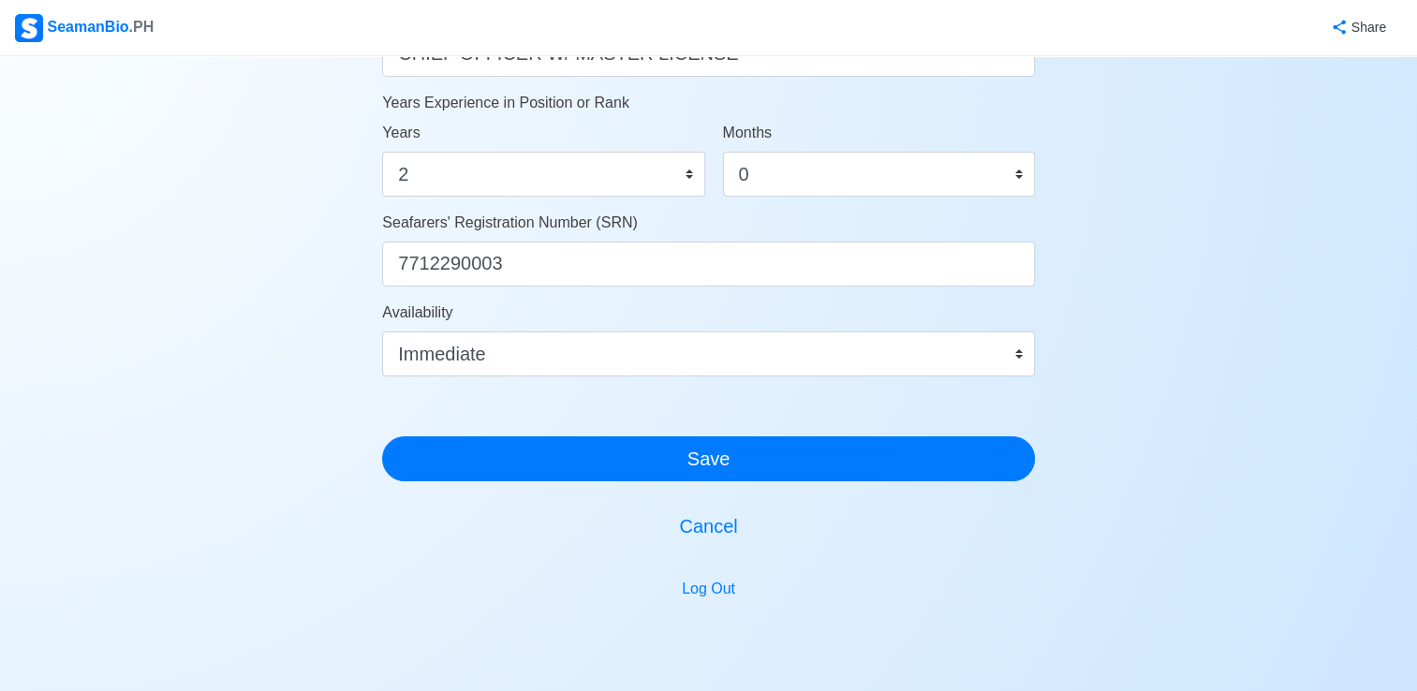  What do you see at coordinates (708, 103) in the screenshot?
I see `p: Years Experience in Position or Rank` at bounding box center [708, 103].